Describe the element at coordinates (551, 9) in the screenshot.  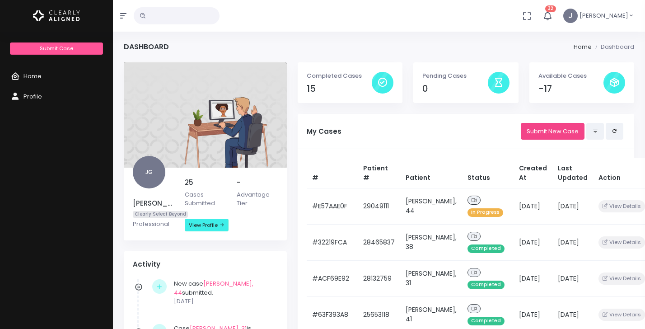
I see `span: 32` at that location.